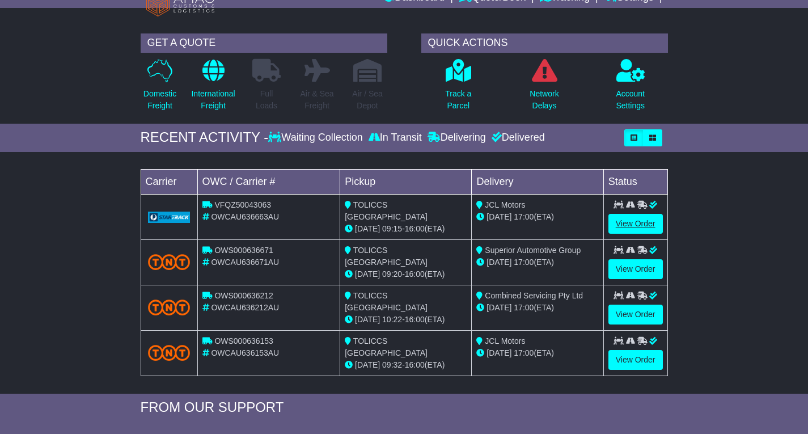  Describe the element at coordinates (266, 100) in the screenshot. I see `p: Full Loads` at that location.